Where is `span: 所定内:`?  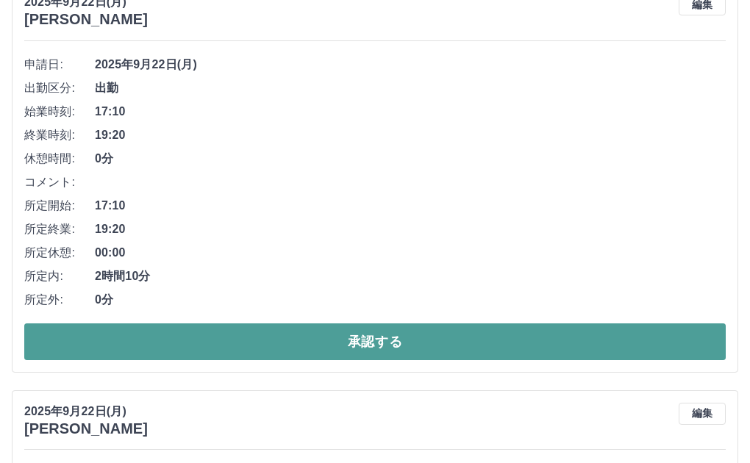
span: 所定内: is located at coordinates (60, 276).